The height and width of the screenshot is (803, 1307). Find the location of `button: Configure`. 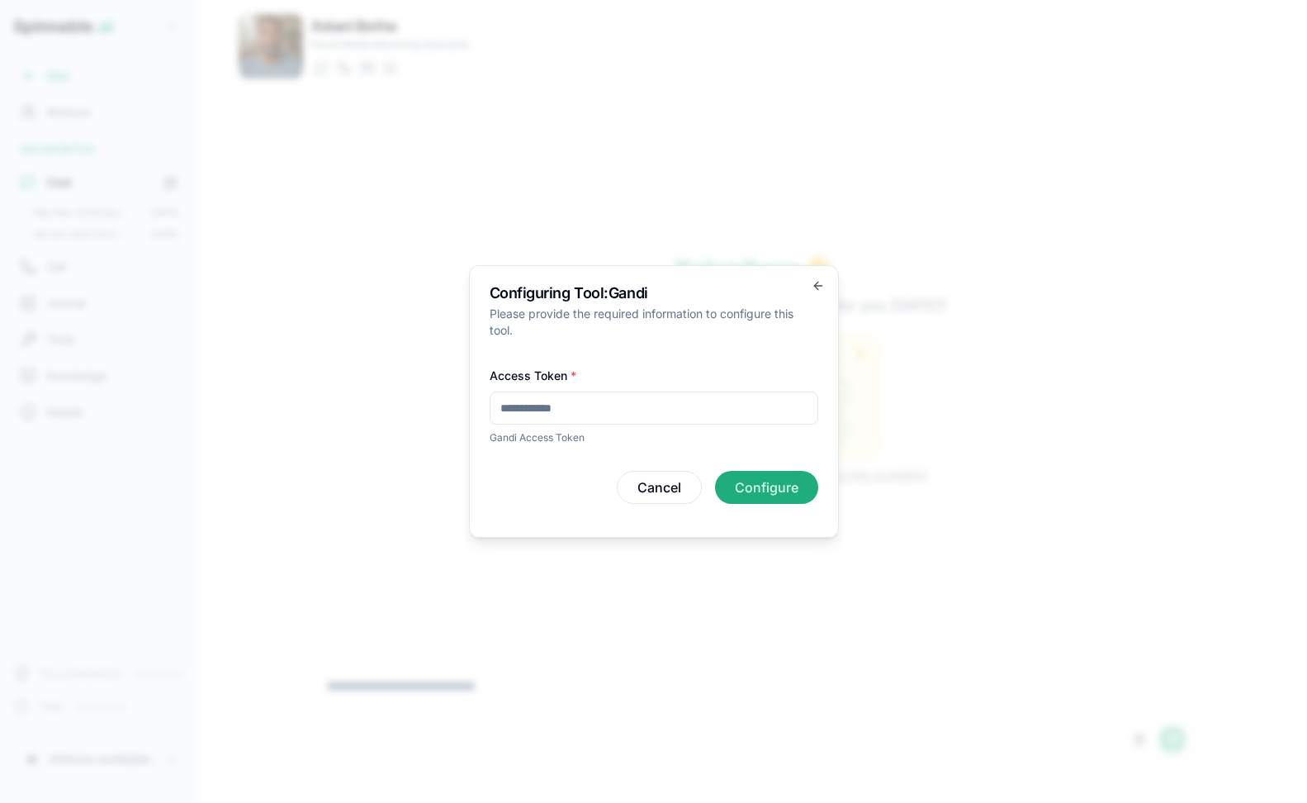

button: Configure is located at coordinates (766, 487).